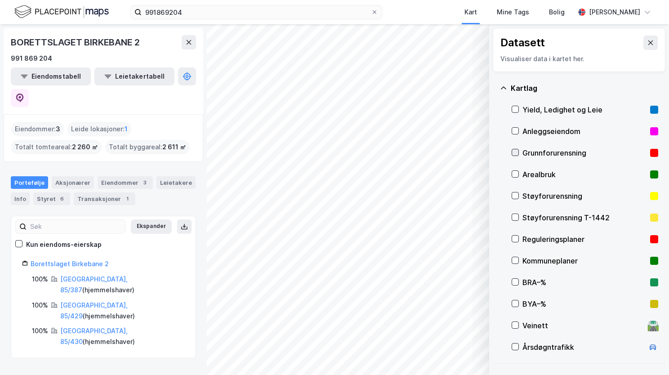 This screenshot has width=669, height=375. I want to click on div: Støyforurensning, so click(585, 196).